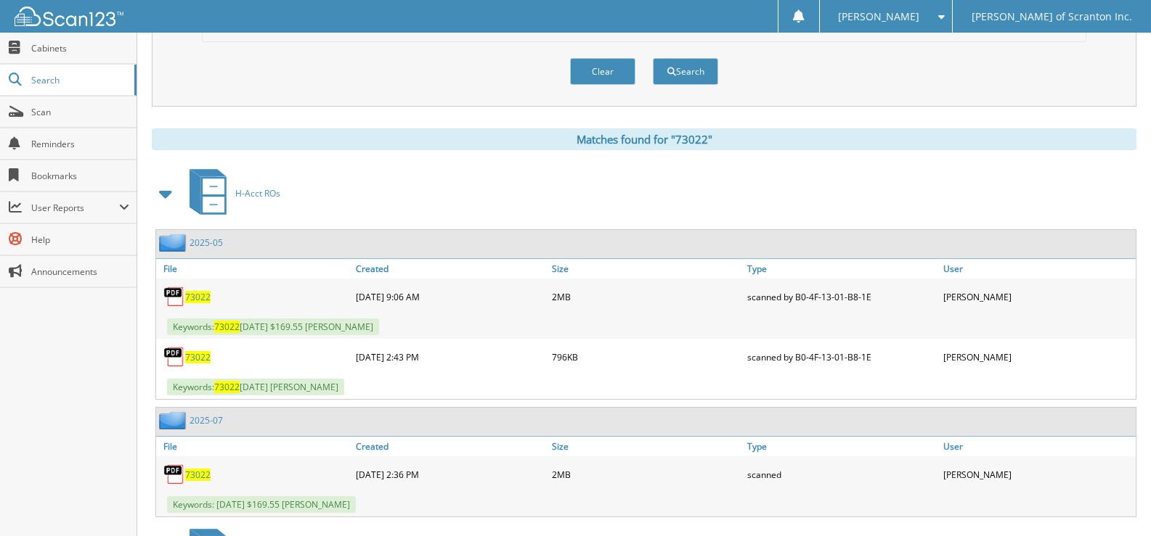  What do you see at coordinates (75, 208) in the screenshot?
I see `span: User Reports` at bounding box center [75, 208].